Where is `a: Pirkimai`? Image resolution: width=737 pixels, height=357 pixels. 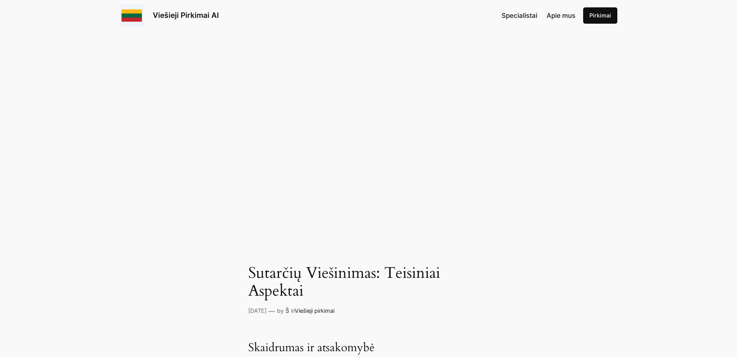
a: Pirkimai is located at coordinates (600, 16).